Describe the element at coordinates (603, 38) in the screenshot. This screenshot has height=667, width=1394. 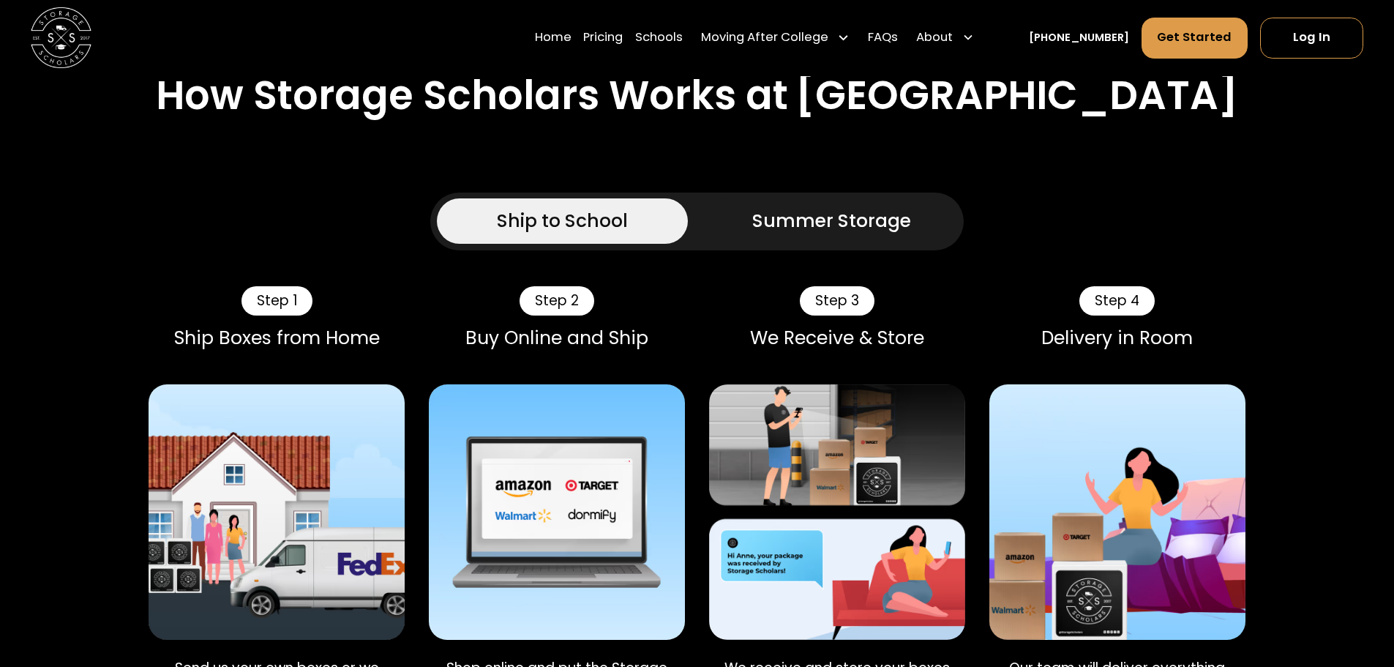
I see `a: Pricing` at that location.